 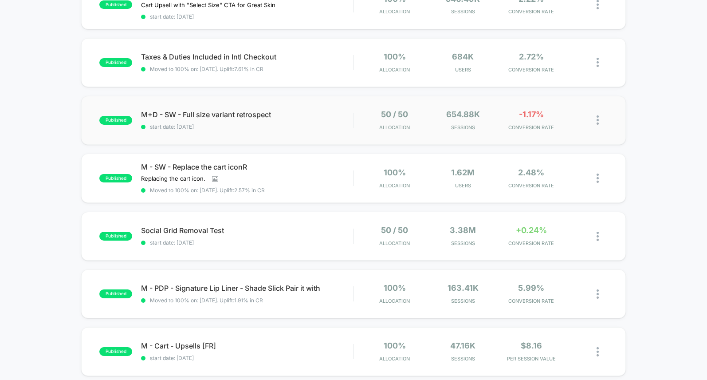 I want to click on span: M - SW - Replace the cart iconR, so click(x=247, y=167).